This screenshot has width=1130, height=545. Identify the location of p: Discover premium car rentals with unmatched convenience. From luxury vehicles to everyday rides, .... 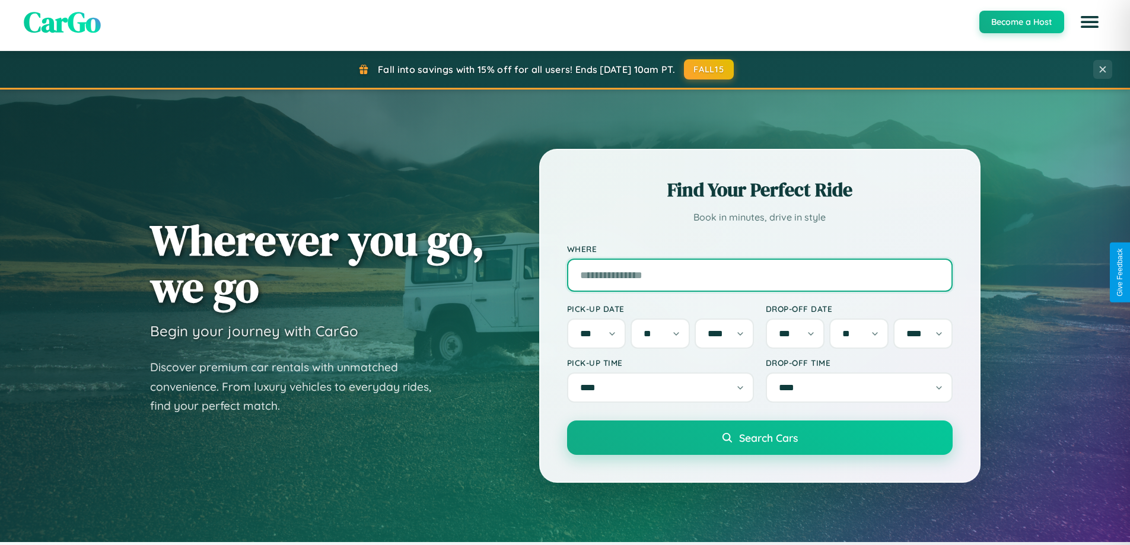
(298, 387).